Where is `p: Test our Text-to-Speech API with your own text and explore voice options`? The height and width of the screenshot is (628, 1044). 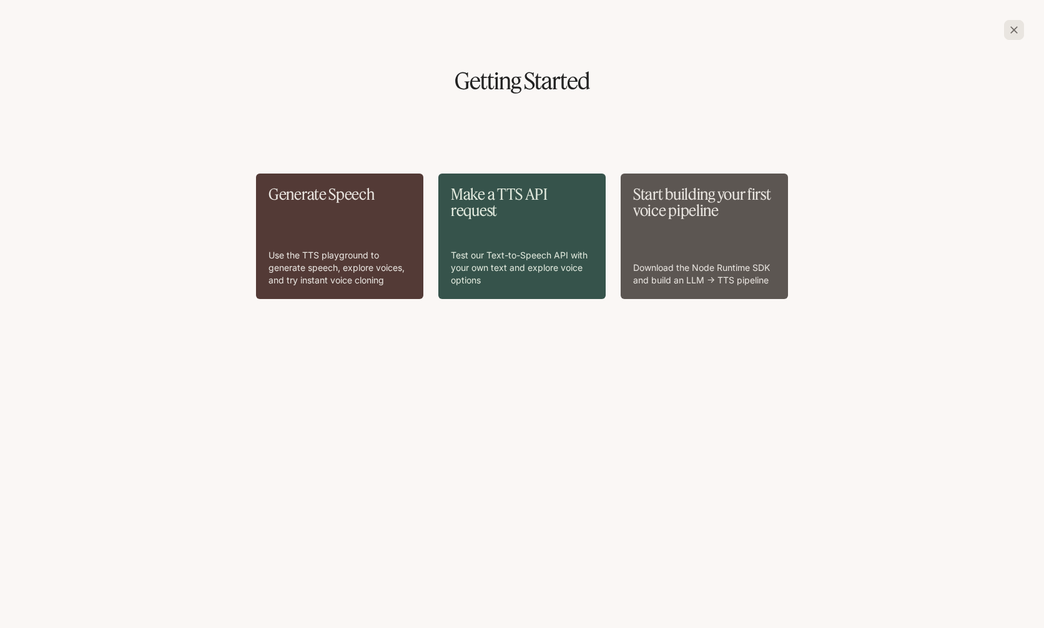 p: Test our Text-to-Speech API with your own text and explore voice options is located at coordinates (522, 268).